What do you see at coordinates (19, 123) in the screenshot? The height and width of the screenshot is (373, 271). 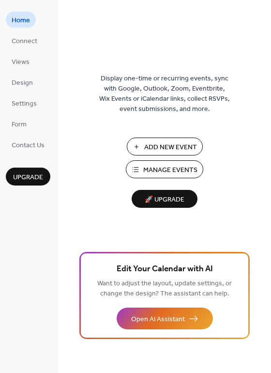 I see `a: Form` at bounding box center [19, 123].